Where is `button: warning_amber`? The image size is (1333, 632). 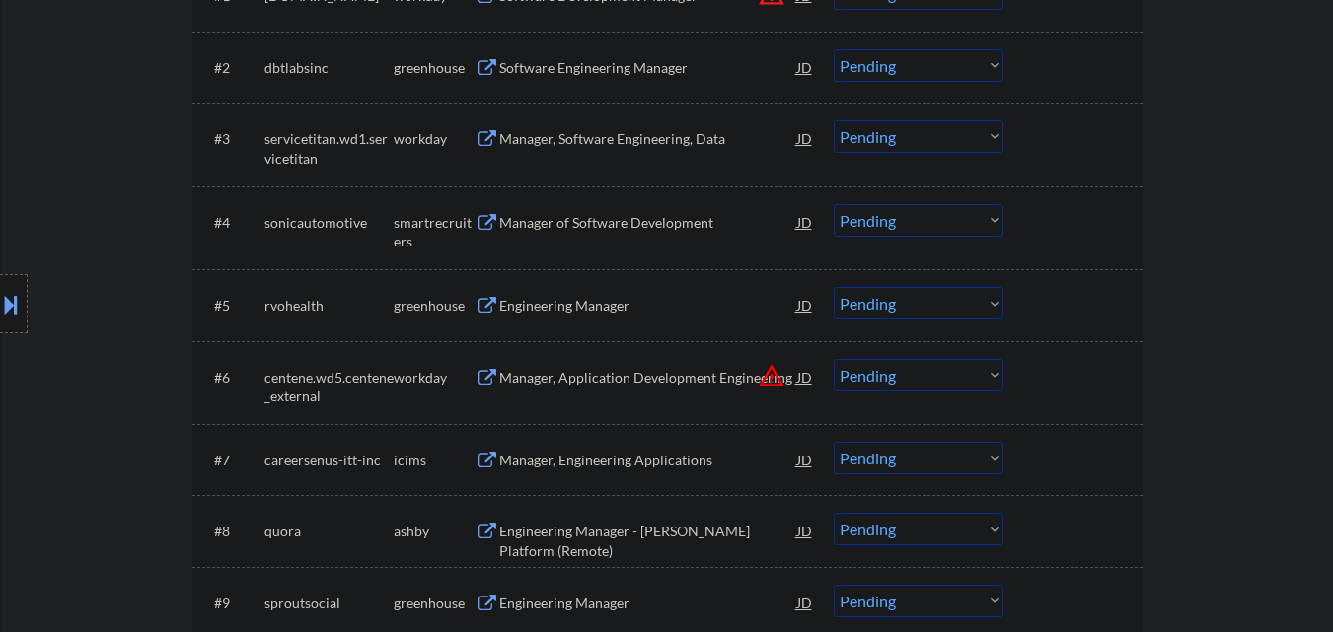
button: warning_amber is located at coordinates (772, 376).